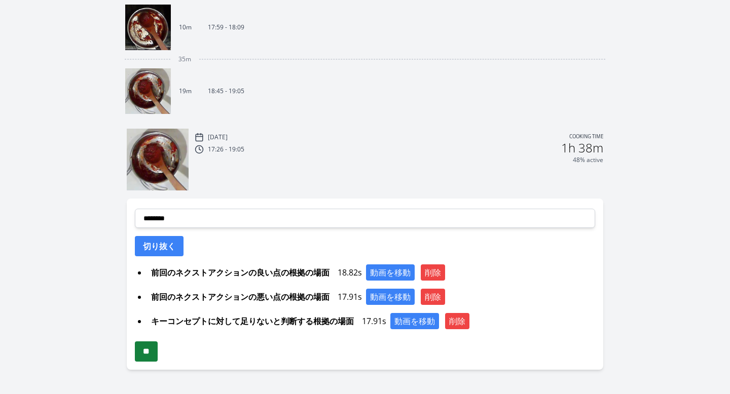  What do you see at coordinates (252, 321) in the screenshot?
I see `span: キーコンセプトに対して足りないと判断する根拠の場面` at bounding box center [252, 321].